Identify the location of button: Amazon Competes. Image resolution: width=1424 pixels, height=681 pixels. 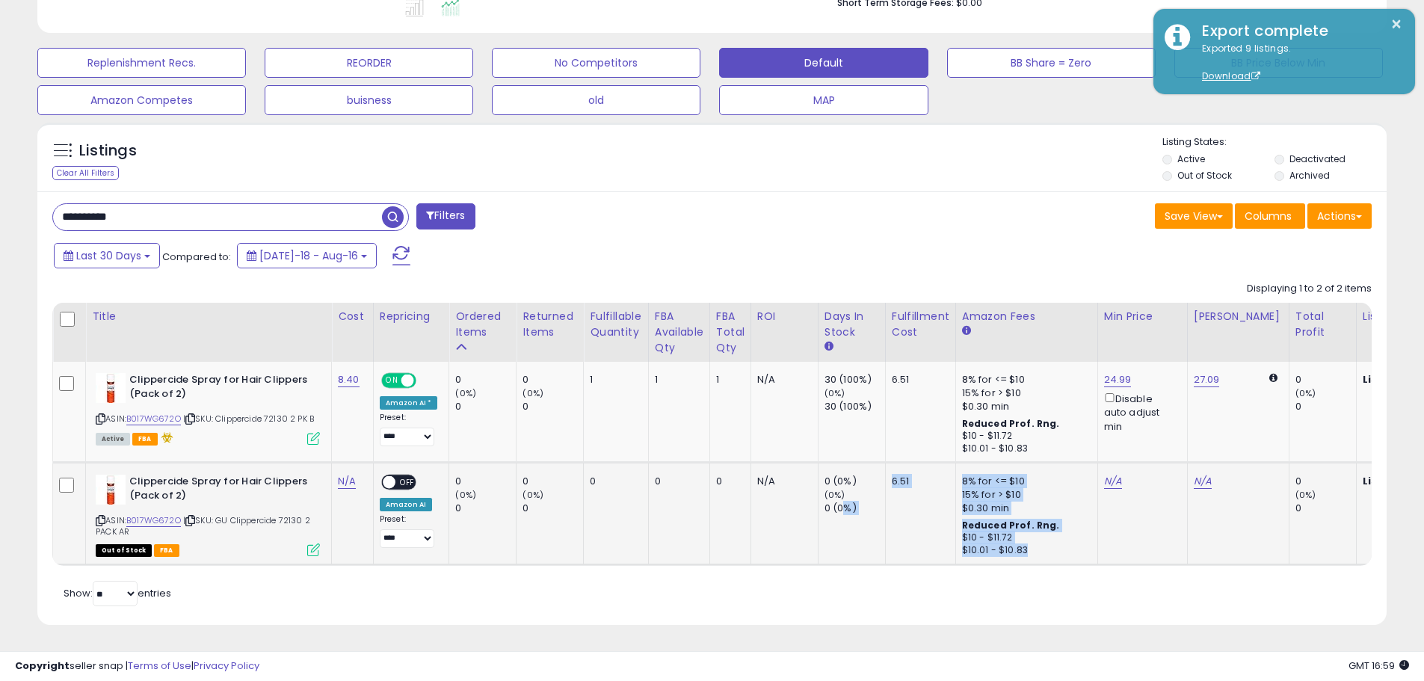
(141, 100).